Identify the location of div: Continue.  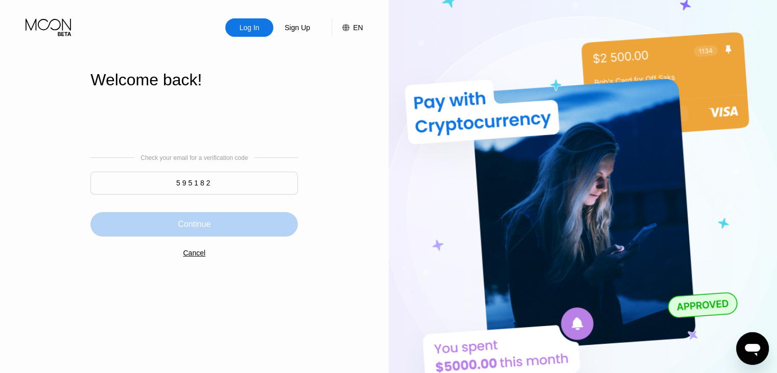
(194, 224).